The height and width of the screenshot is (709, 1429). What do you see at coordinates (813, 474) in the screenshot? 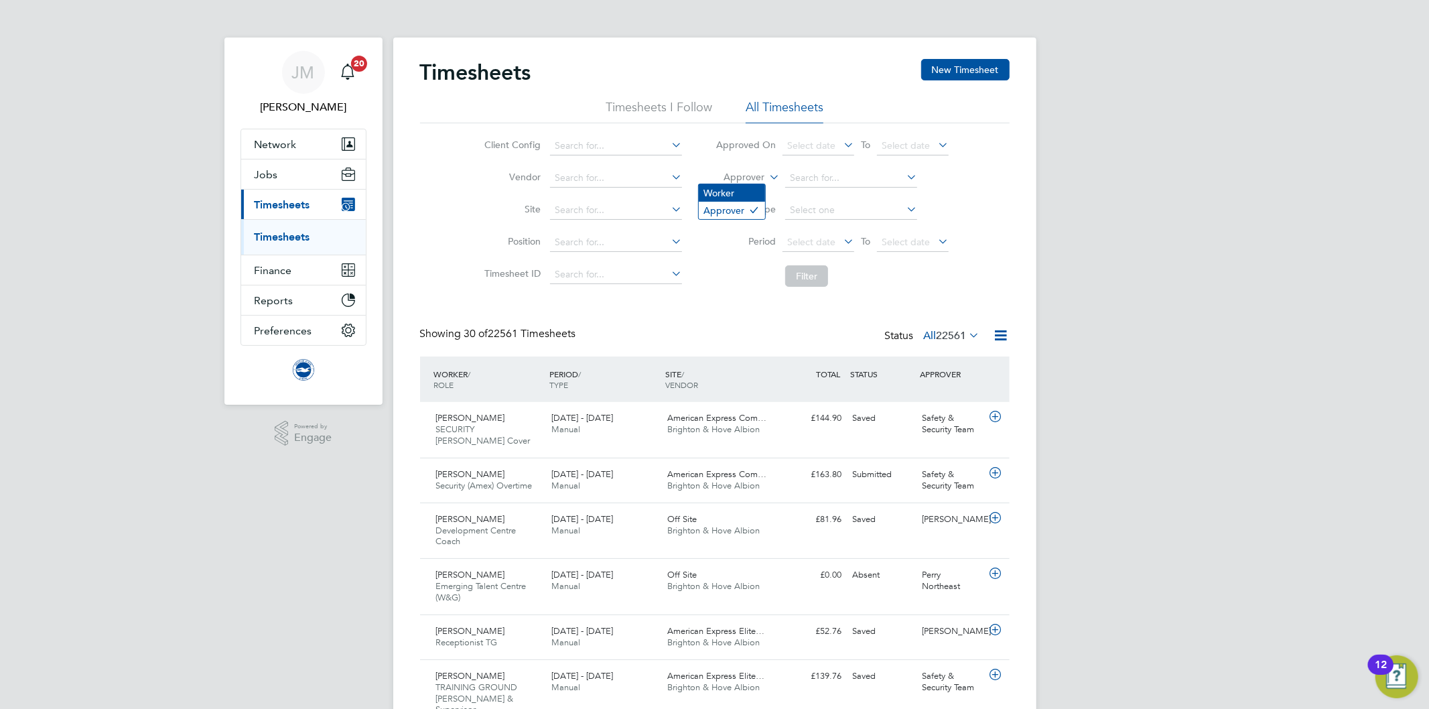
I see `div: £163.80` at bounding box center [813, 474].